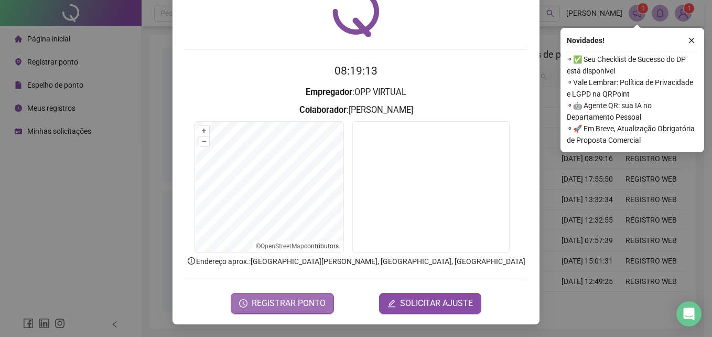 The width and height of the screenshot is (712, 337). I want to click on span: clock-circle, so click(243, 303).